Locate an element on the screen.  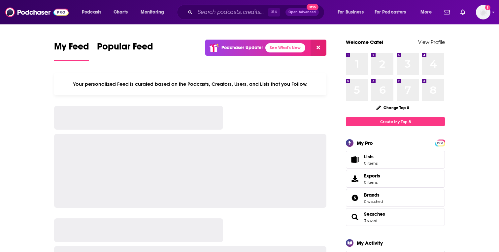
input: Search podcasts, credits, & more... is located at coordinates (231, 12).